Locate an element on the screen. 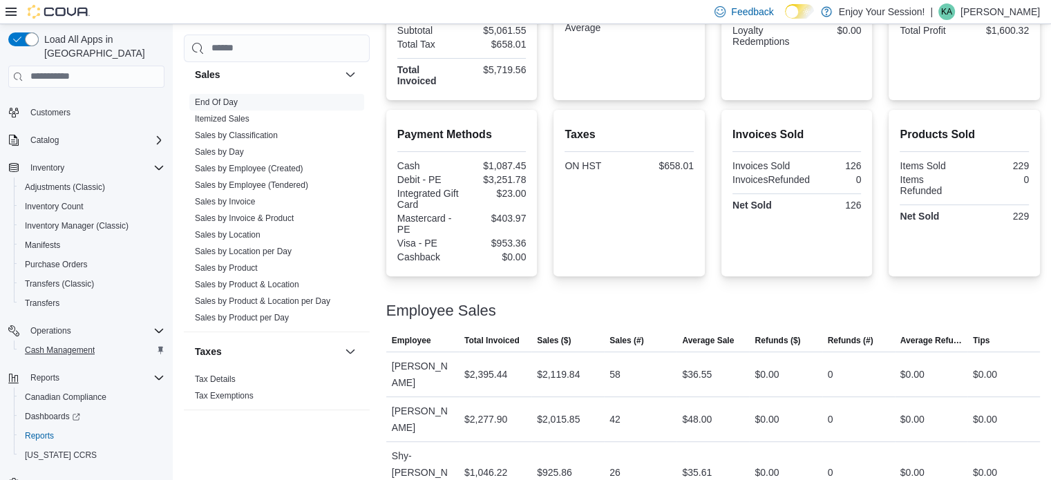 The height and width of the screenshot is (480, 1051). div: 58 is located at coordinates (615, 375).